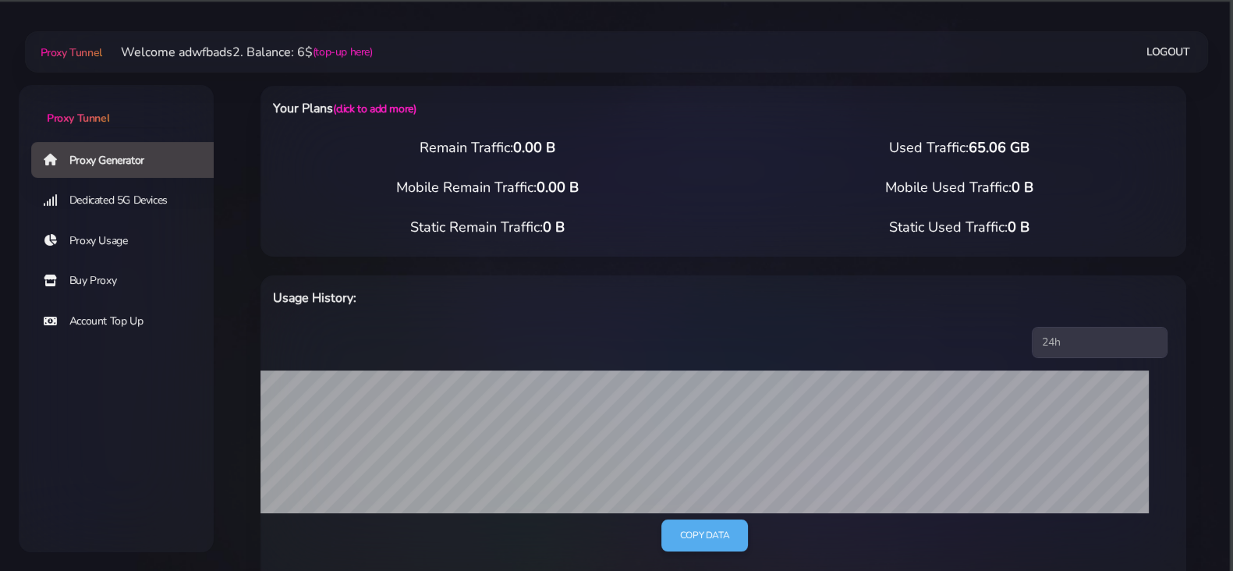 Image resolution: width=1233 pixels, height=571 pixels. What do you see at coordinates (237, 52) in the screenshot?
I see `li: Welcome adwfbads2. Balance: 6$` at bounding box center [237, 52].